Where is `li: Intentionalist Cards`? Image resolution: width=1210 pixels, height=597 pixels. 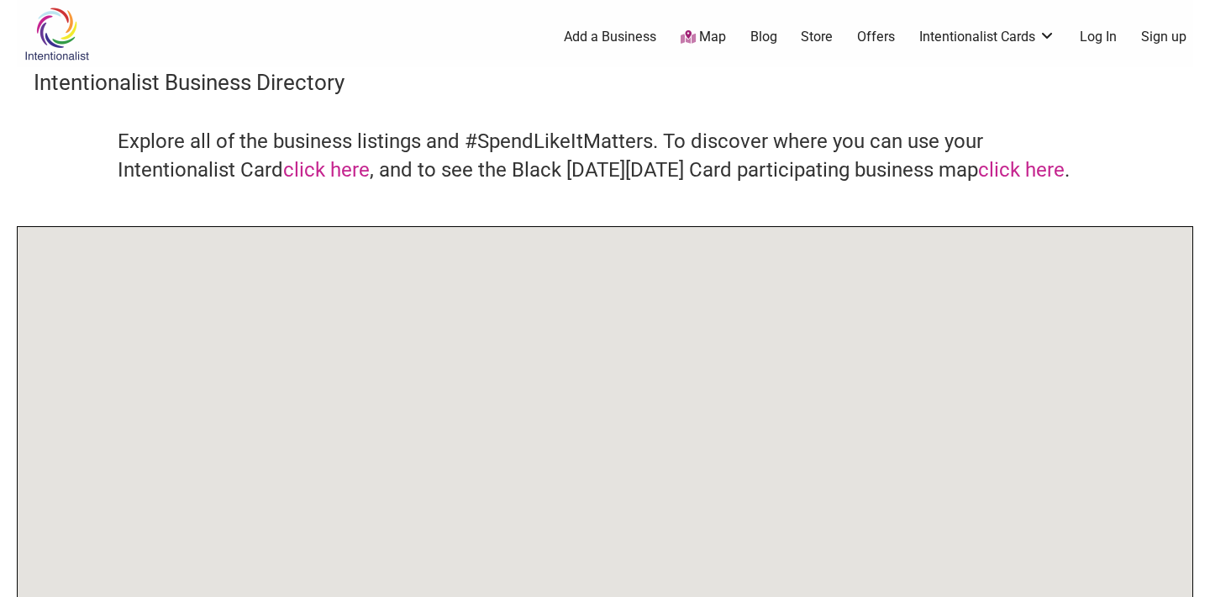 li: Intentionalist Cards is located at coordinates (987, 37).